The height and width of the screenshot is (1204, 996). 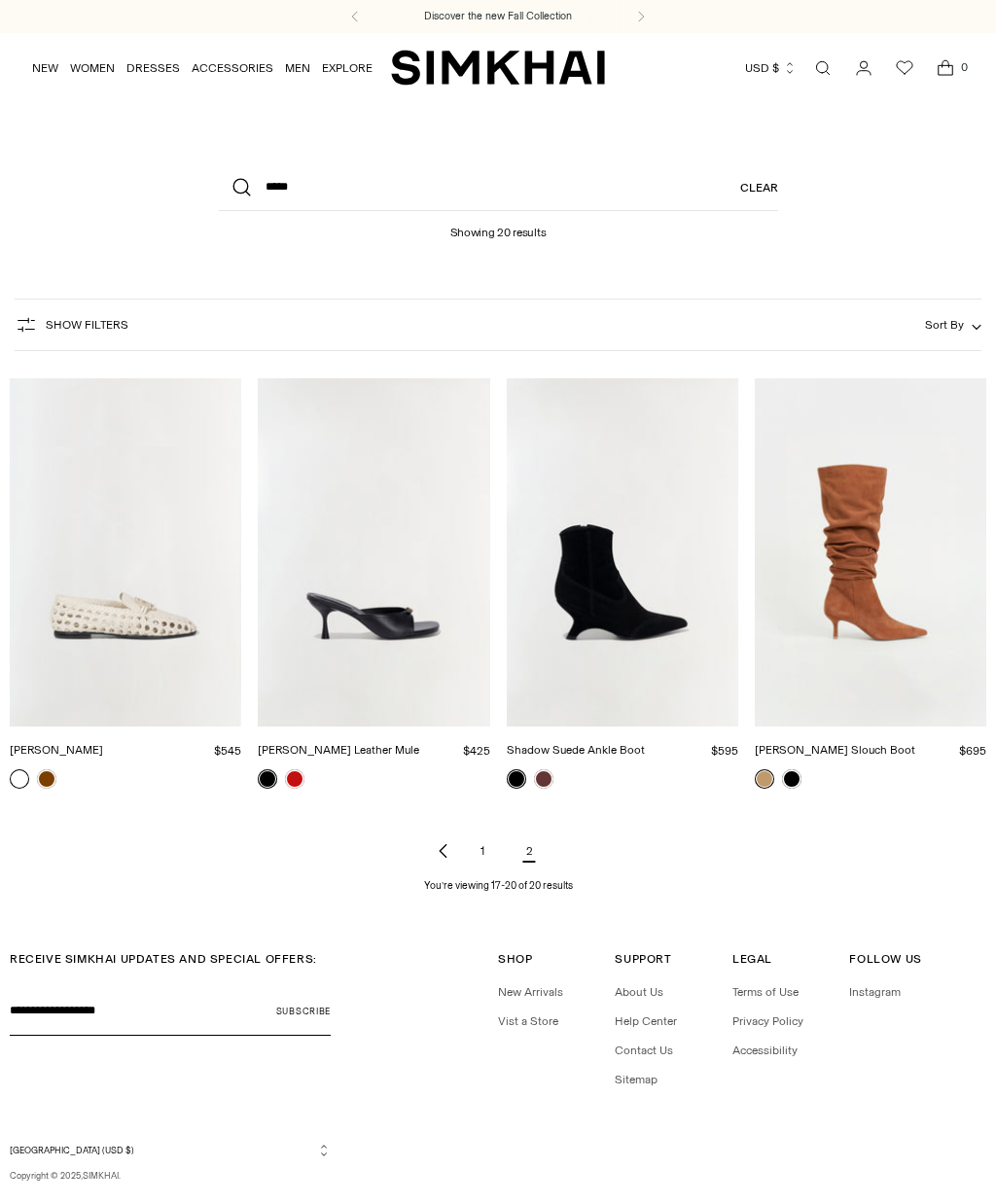 I want to click on a: WOMEN, so click(x=92, y=68).